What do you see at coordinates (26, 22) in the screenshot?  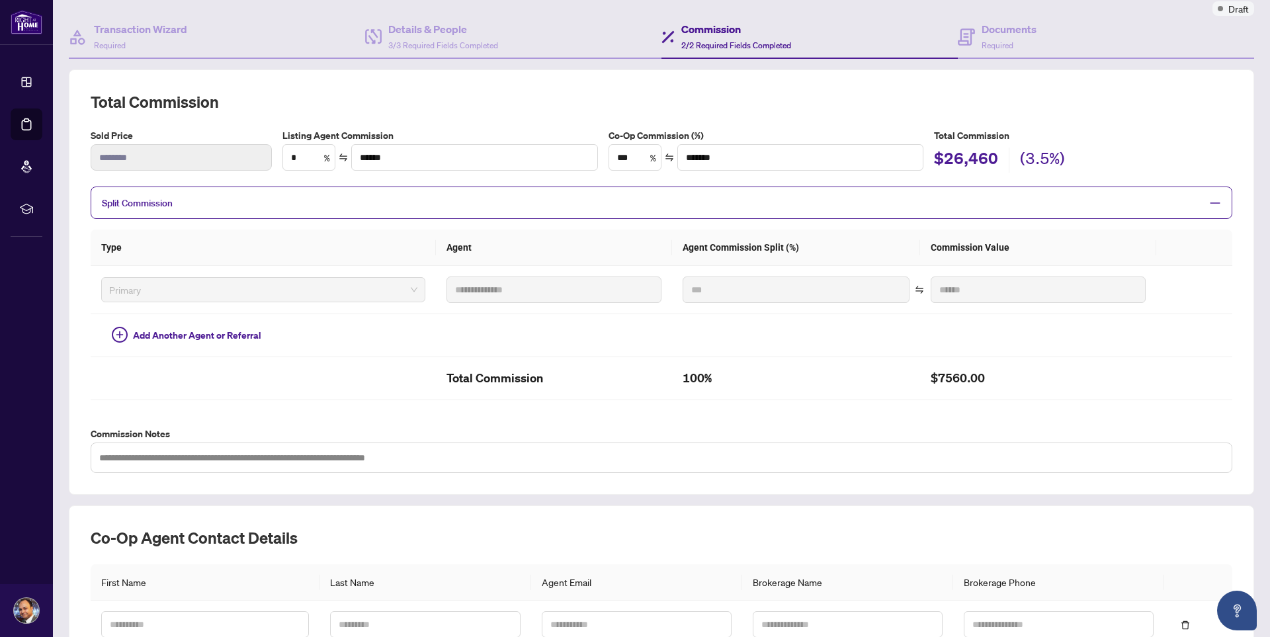 I see `img: logo` at bounding box center [26, 22].